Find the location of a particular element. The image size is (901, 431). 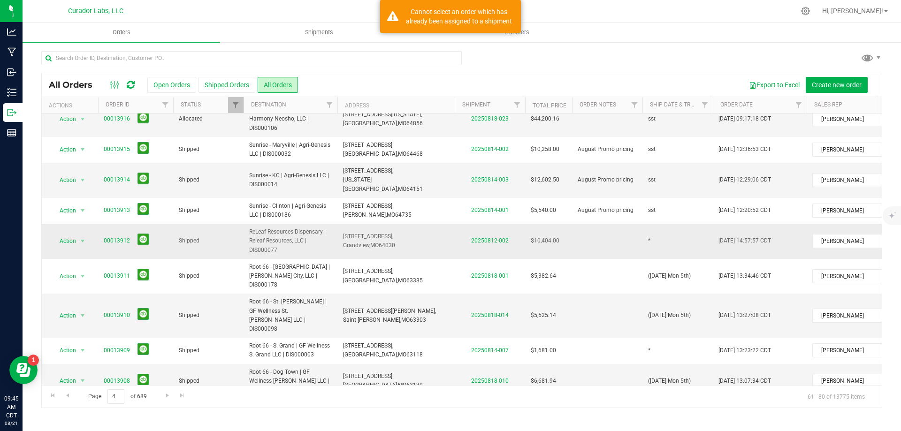

span: 64030 is located at coordinates (387, 245).